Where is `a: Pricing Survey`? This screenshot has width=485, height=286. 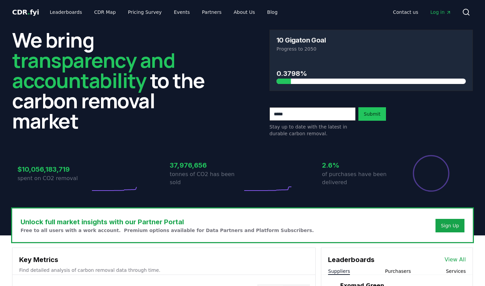
a: Pricing Survey is located at coordinates (145, 12).